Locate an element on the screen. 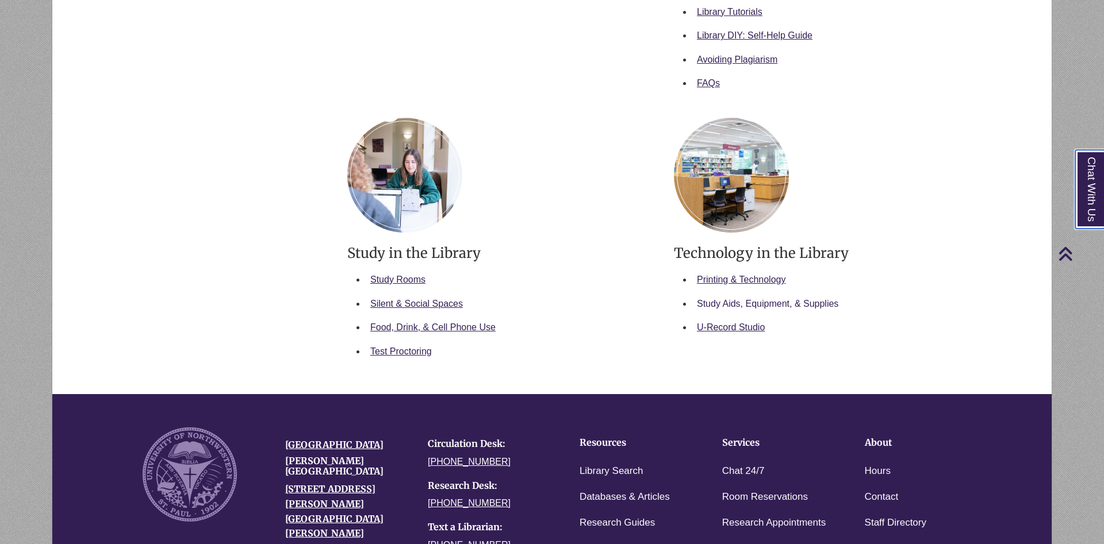 This screenshot has height=544, width=1104. a: Back to Top is located at coordinates (1079, 253).